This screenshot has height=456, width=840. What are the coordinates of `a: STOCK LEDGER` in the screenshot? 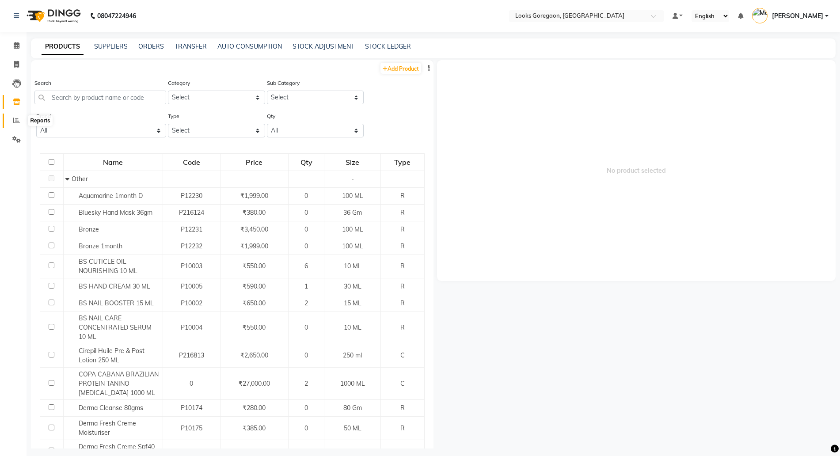 It's located at (388, 46).